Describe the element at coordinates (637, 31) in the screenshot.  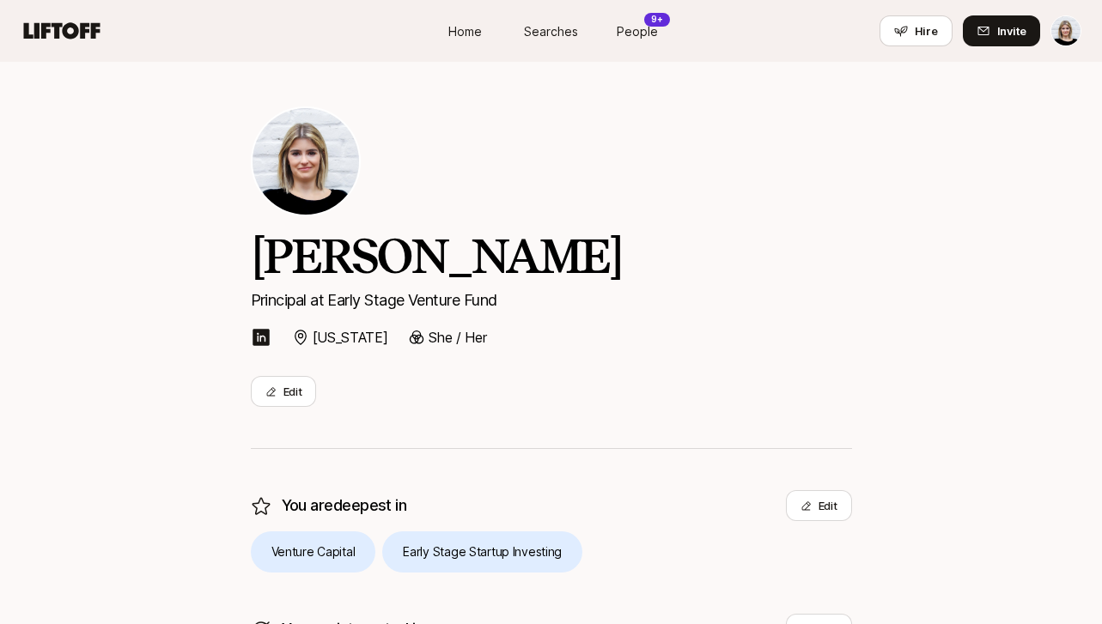
I see `a: People9+` at that location.